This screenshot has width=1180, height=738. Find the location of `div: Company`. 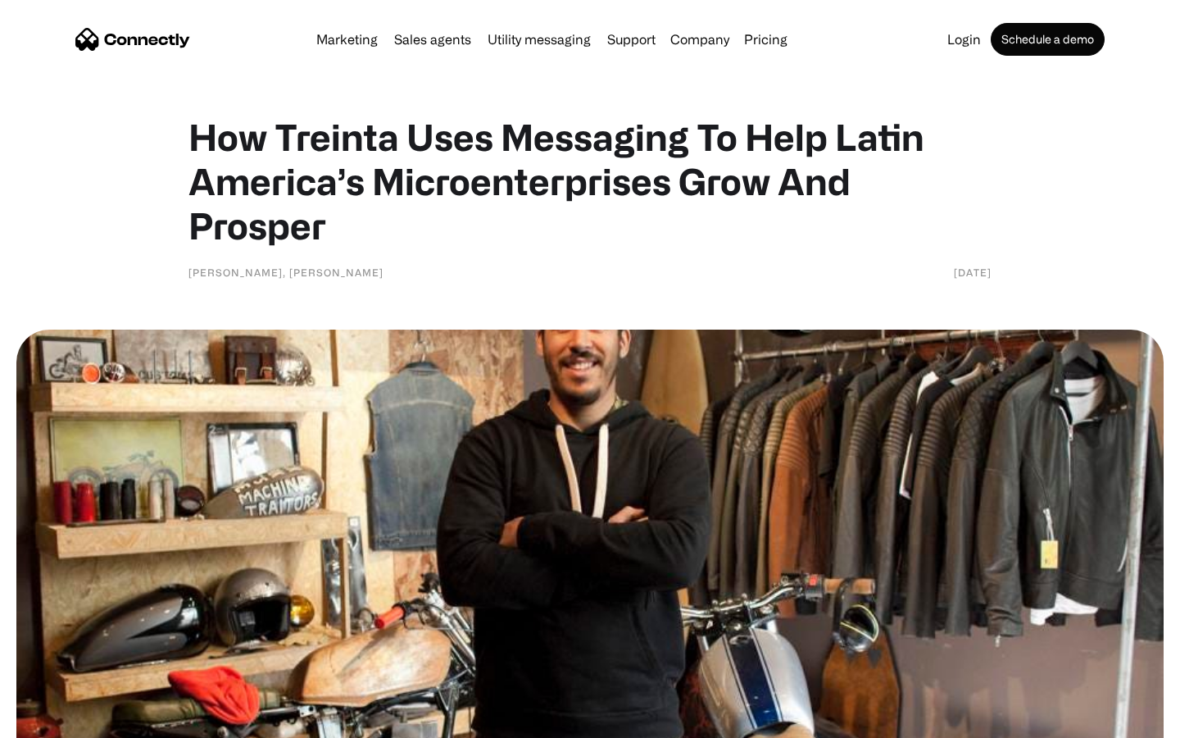

div: Company is located at coordinates (700, 39).